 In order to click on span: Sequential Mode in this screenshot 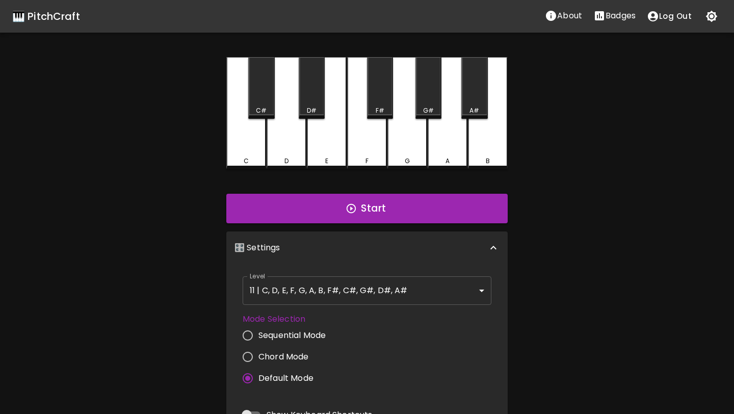, I will do `click(292, 335)`.